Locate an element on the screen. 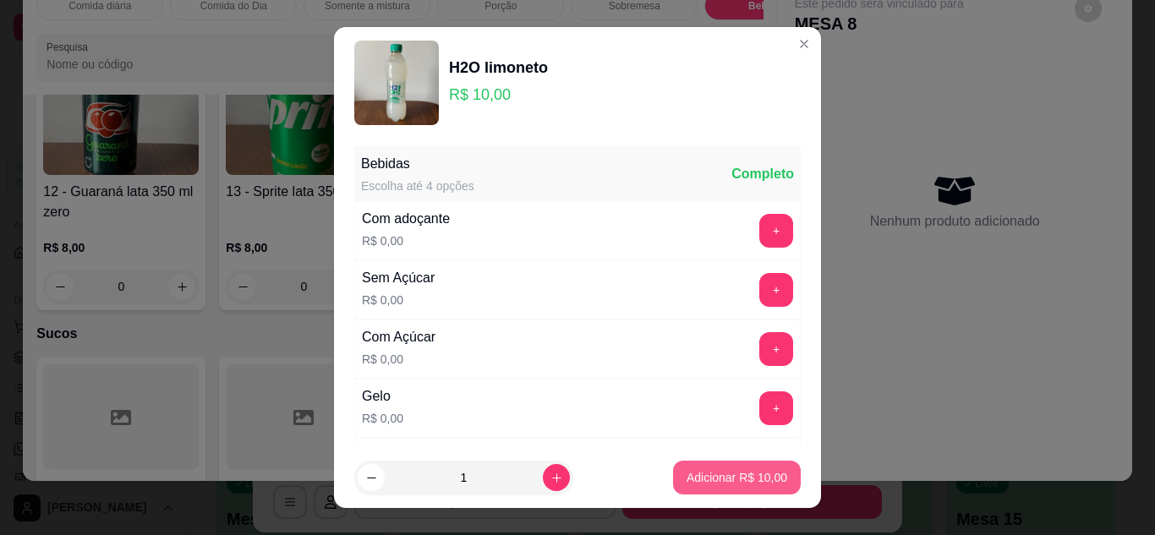  div: Sem Açúcar is located at coordinates (398, 278).